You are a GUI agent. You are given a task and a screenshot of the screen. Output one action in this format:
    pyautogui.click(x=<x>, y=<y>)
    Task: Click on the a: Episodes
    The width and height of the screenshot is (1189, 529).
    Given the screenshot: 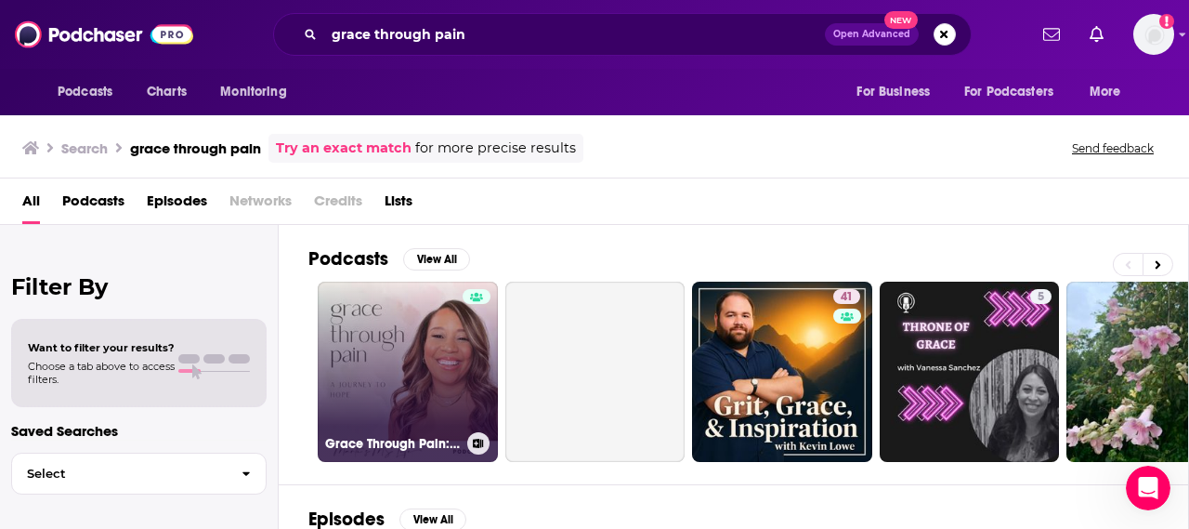 What is the action you would take?
    pyautogui.click(x=176, y=204)
    